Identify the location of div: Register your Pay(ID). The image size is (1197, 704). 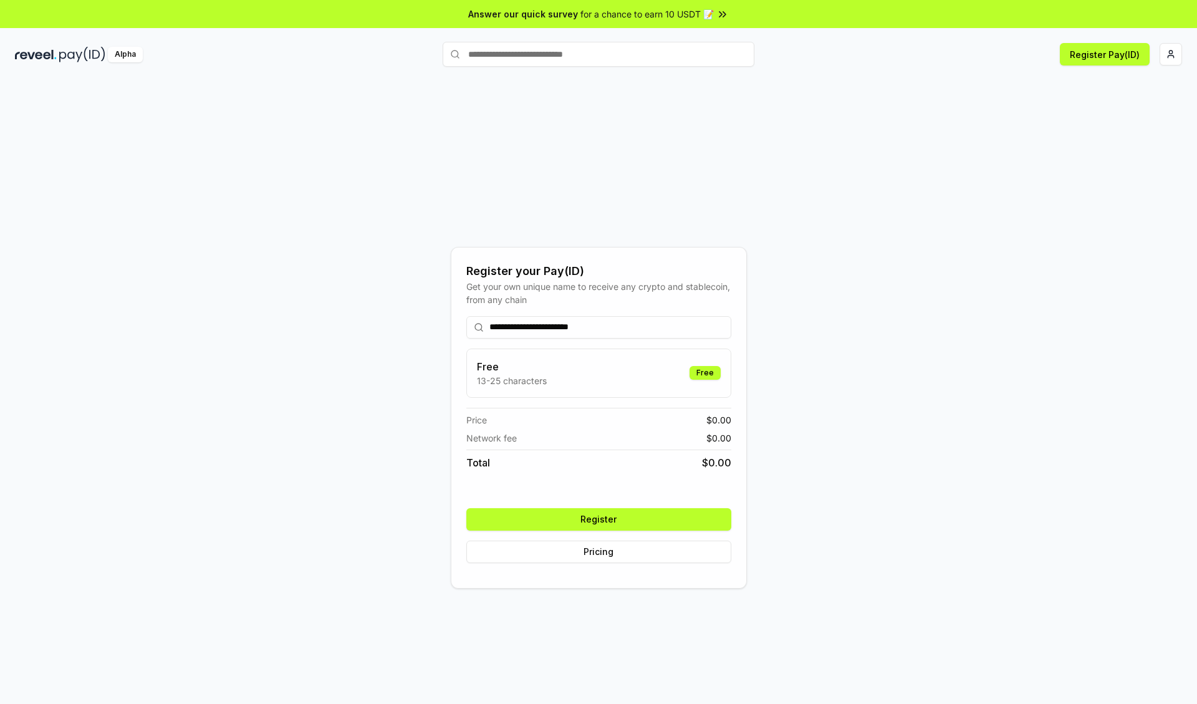
(599, 271).